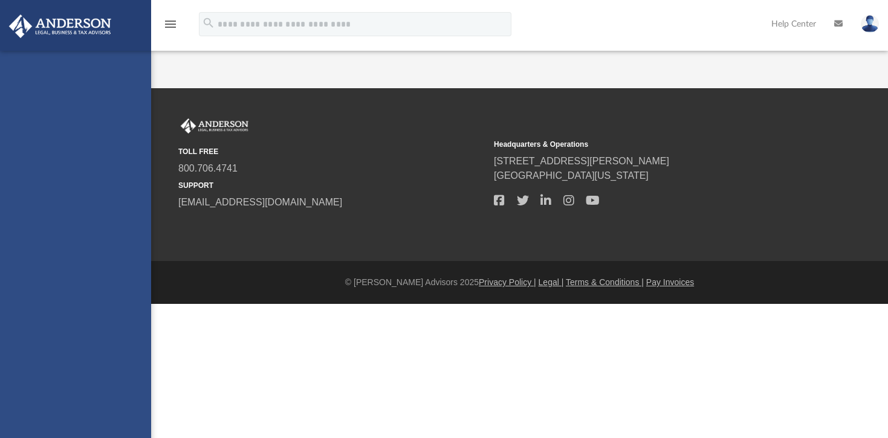 The height and width of the screenshot is (438, 888). Describe the element at coordinates (870, 24) in the screenshot. I see `img: User Pic` at that location.